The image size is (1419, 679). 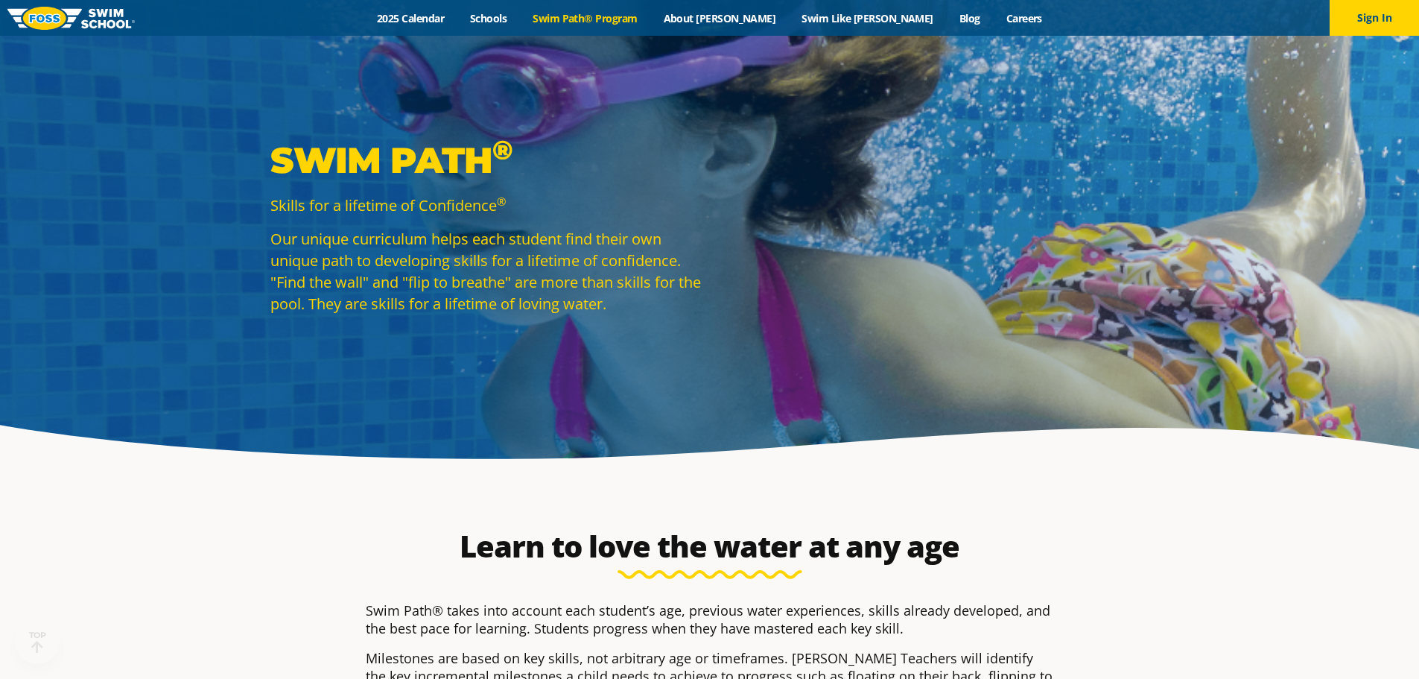 What do you see at coordinates (487, 160) in the screenshot?
I see `p: Swim Path` at bounding box center [487, 160].